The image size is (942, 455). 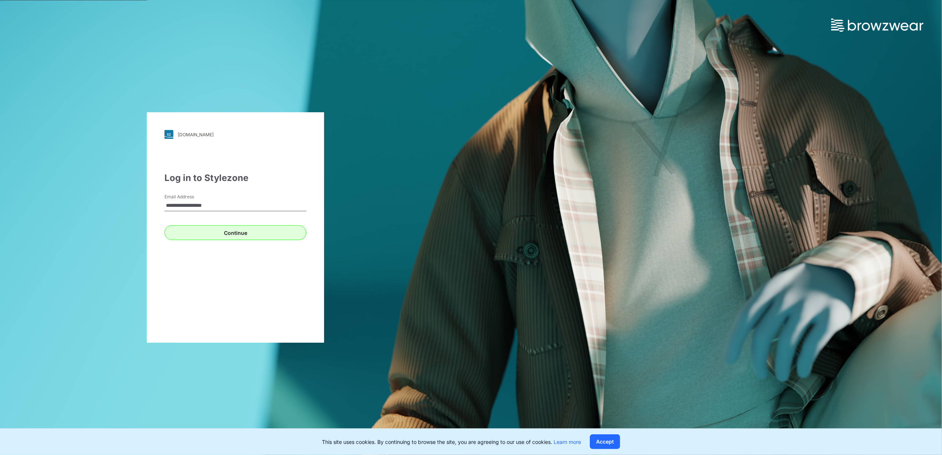 I want to click on label: Email Address, so click(x=190, y=197).